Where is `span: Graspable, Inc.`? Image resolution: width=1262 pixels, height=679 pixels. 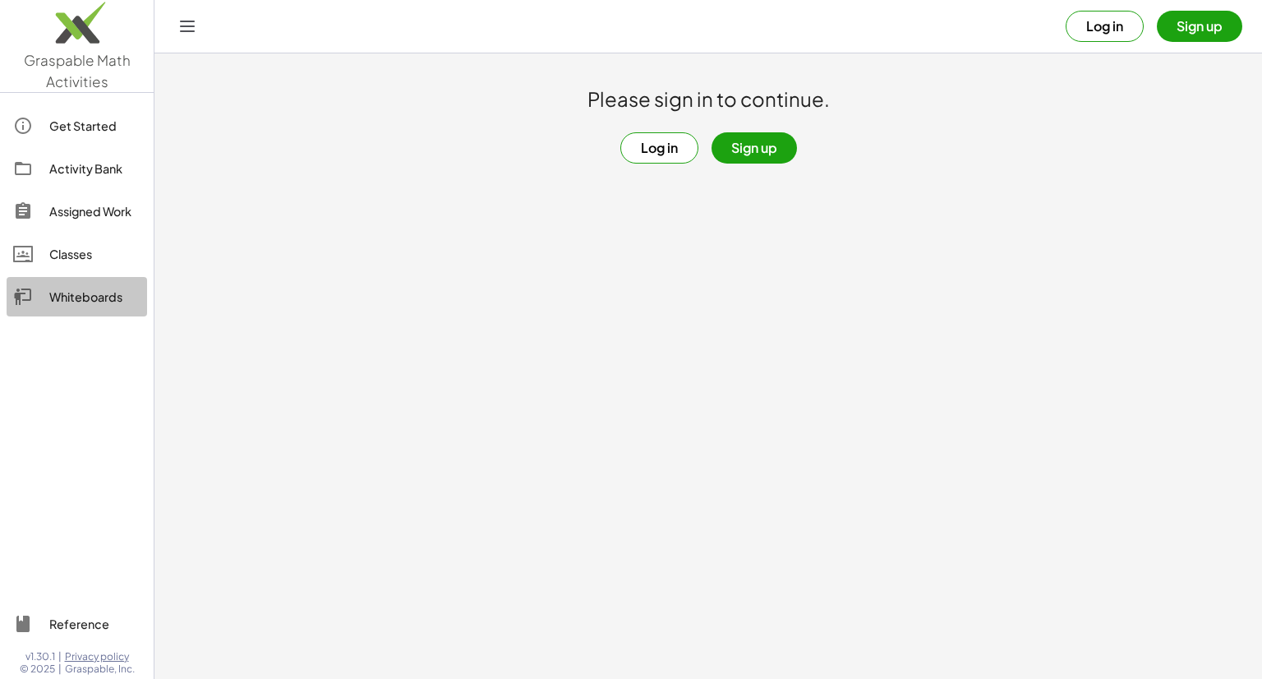 span: Graspable, Inc. is located at coordinates (99, 669).